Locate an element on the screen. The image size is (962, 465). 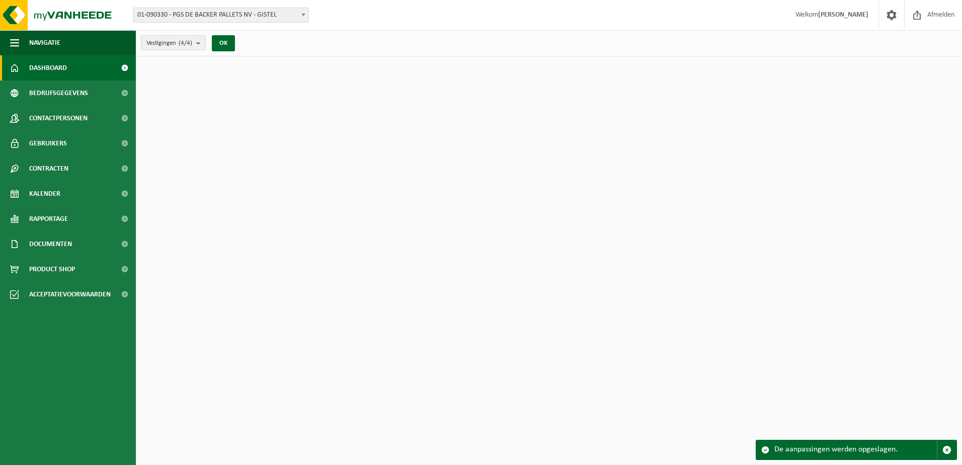
span: Contactpersonen is located at coordinates (58, 118).